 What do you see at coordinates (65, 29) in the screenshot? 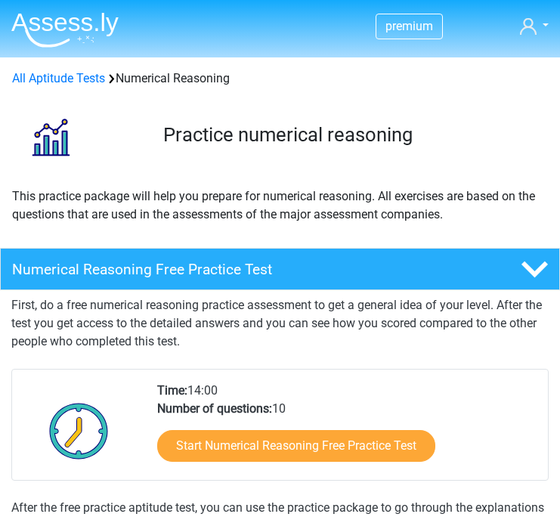
I see `img: Assessly` at bounding box center [65, 29].